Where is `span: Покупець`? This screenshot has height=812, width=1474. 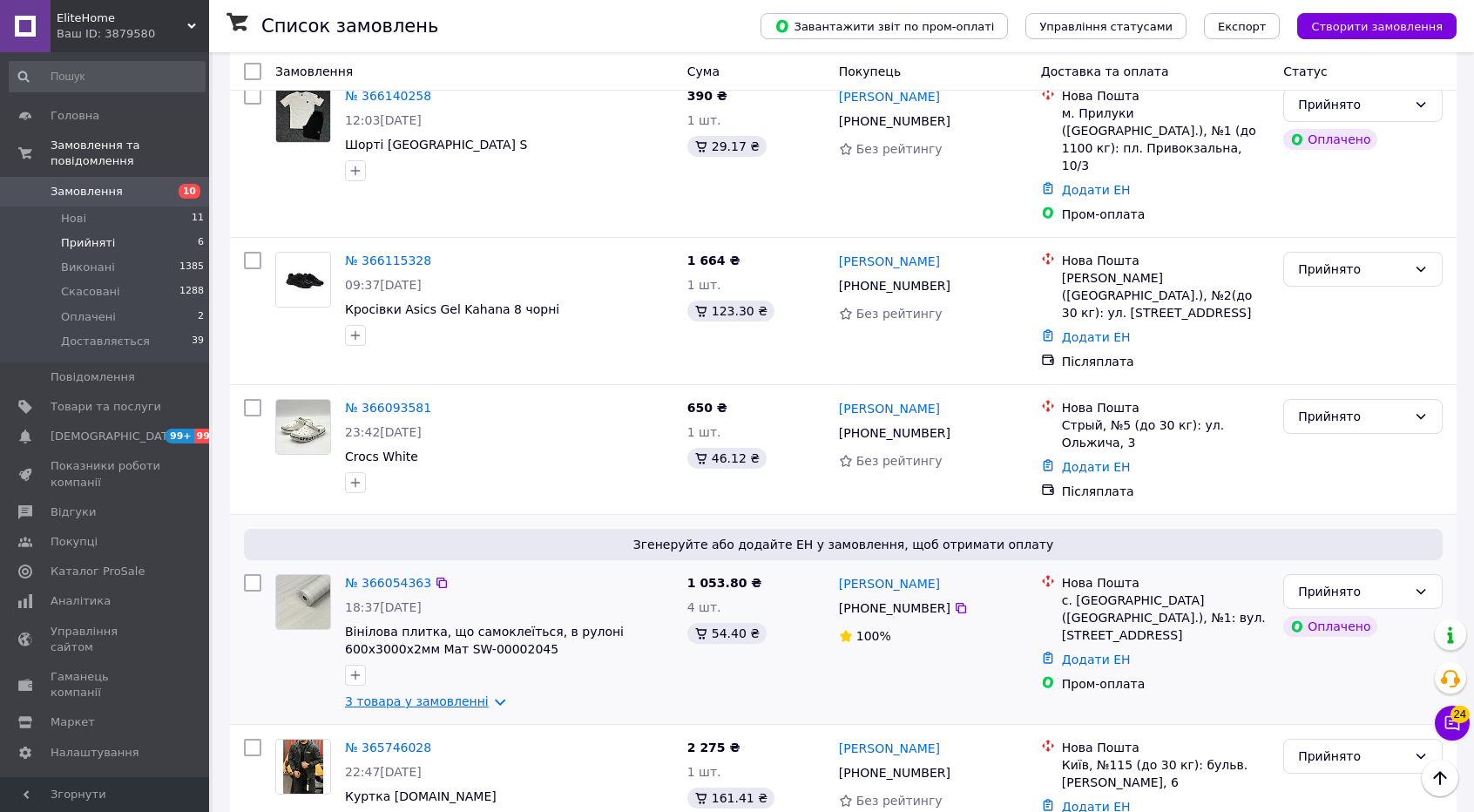 span: Покупець is located at coordinates (870, 71).